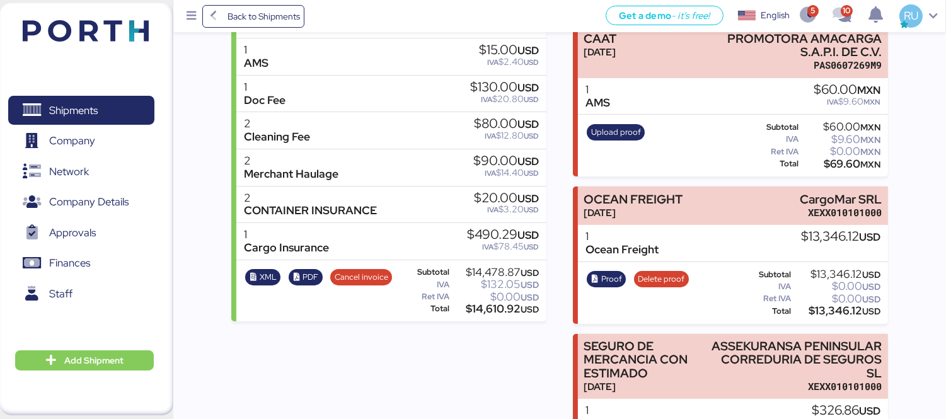 The height and width of the screenshot is (419, 946). Describe the element at coordinates (495, 272) in the screenshot. I see `div: $14,478.87` at that location.